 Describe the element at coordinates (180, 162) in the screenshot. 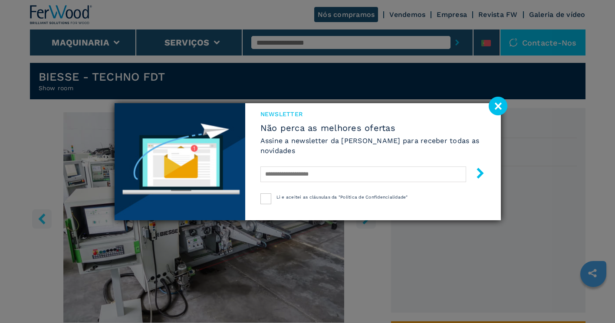

I see `img: Newsletter image` at that location.